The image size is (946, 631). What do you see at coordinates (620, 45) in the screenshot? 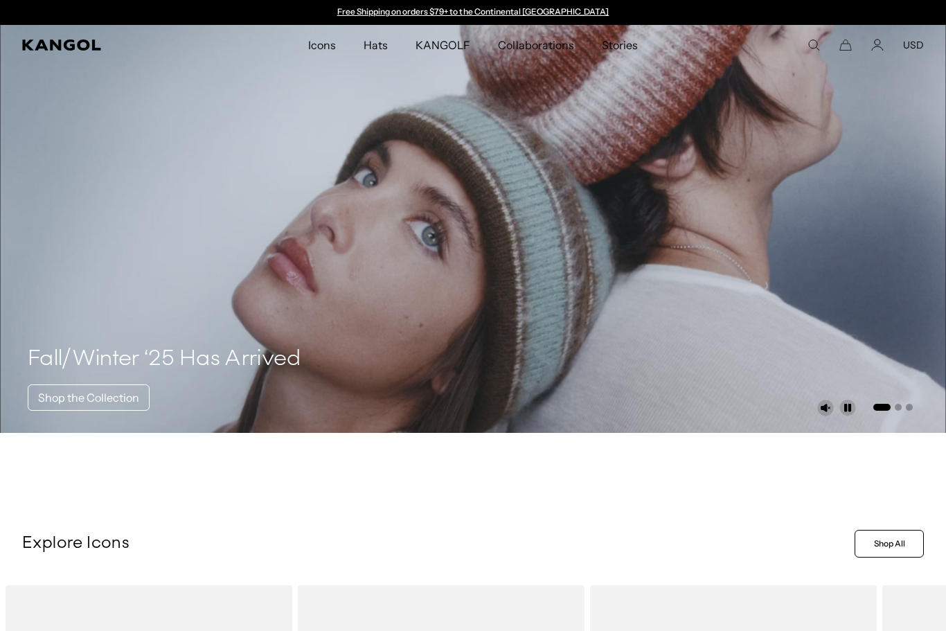
I see `a: Stories` at bounding box center [620, 45].